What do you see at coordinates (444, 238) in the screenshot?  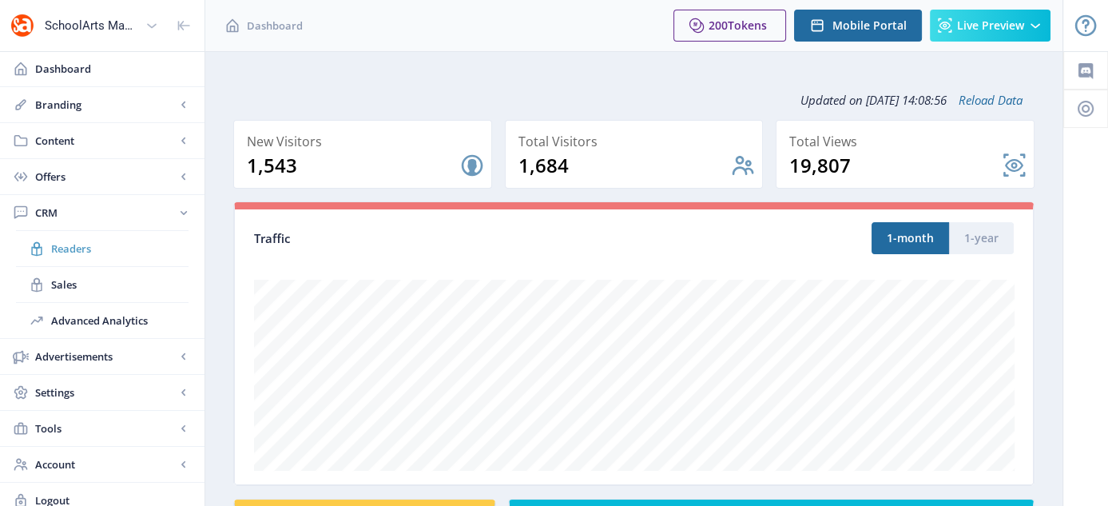 I see `div: Traffic` at bounding box center [444, 238].